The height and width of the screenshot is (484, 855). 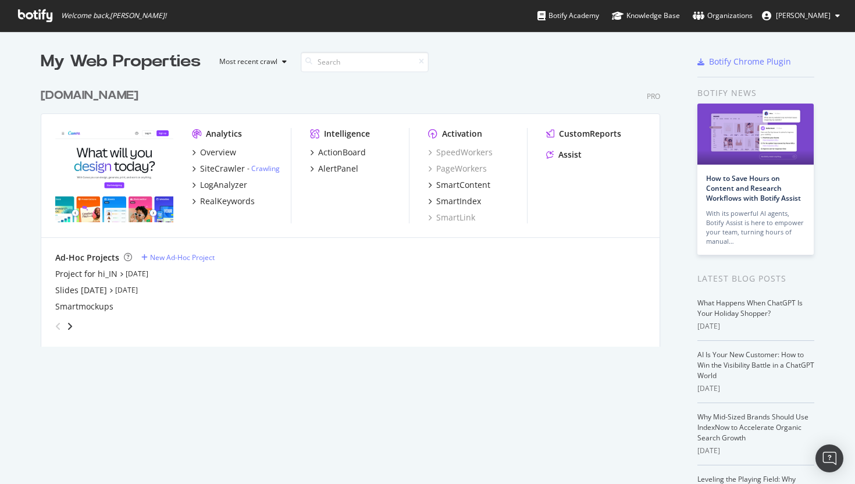 I want to click on a: Smartmockups, so click(x=84, y=307).